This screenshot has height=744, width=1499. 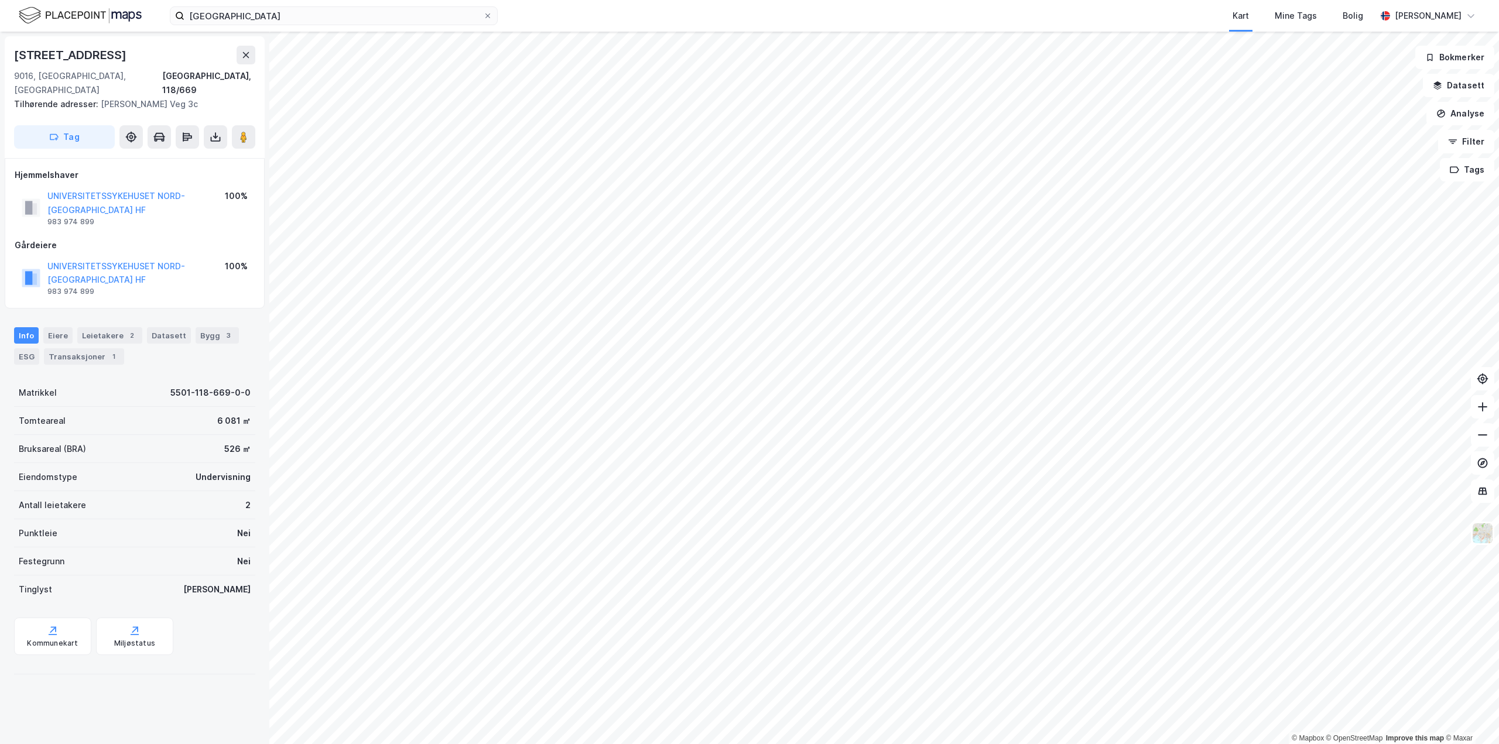 I want to click on button: Filter, so click(x=1466, y=142).